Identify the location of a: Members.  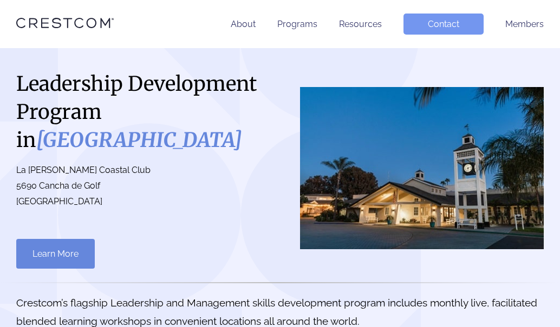
(524, 24).